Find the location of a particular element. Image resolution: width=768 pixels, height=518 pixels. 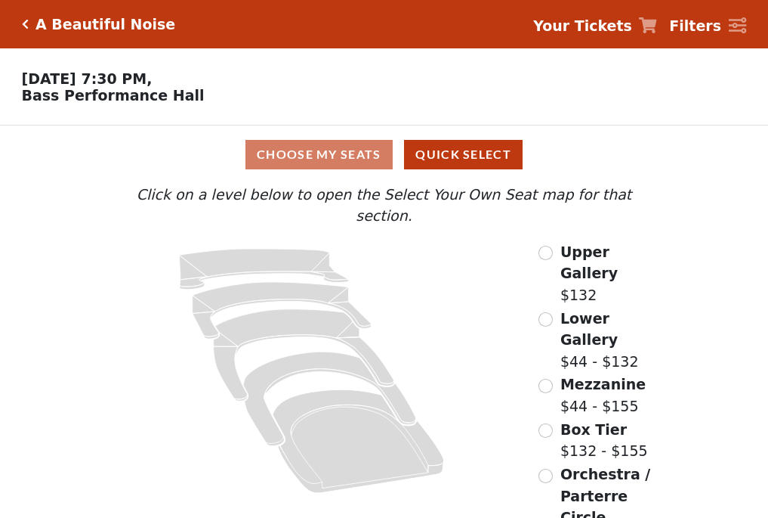

h5: A Beautiful Noise is located at coordinates (105, 24).